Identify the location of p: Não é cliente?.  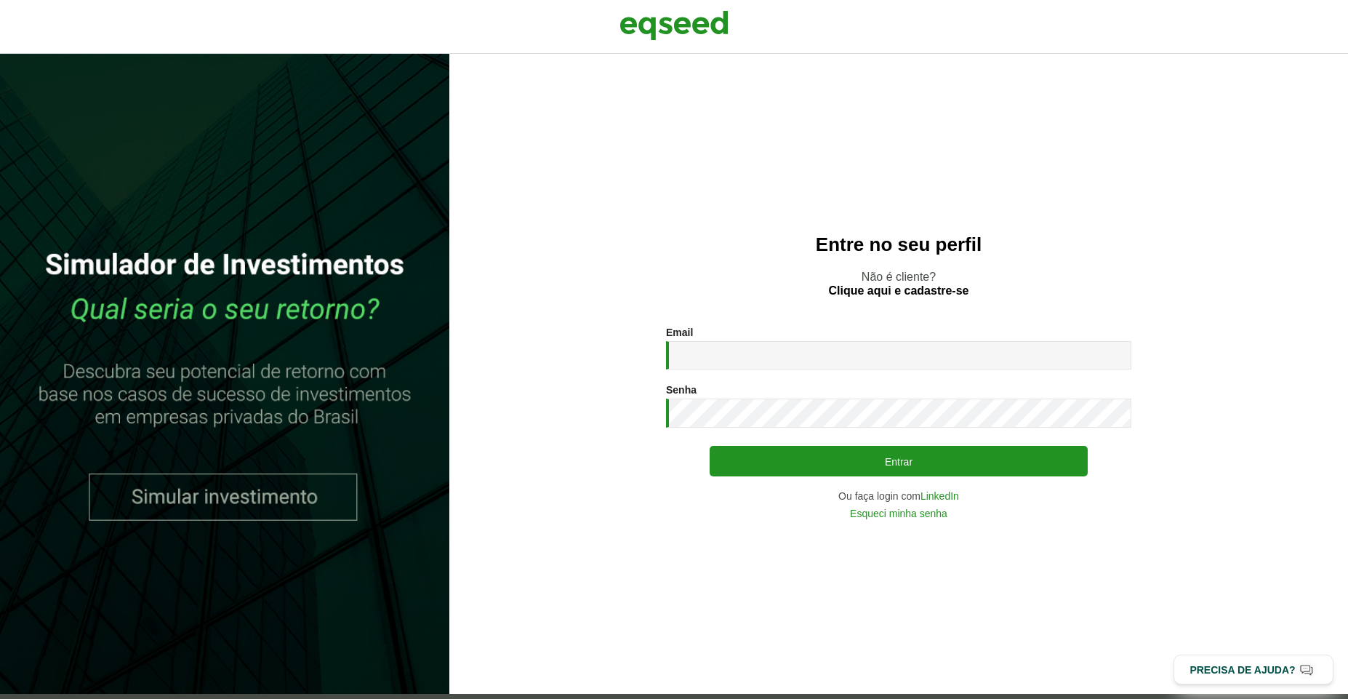
(899, 284).